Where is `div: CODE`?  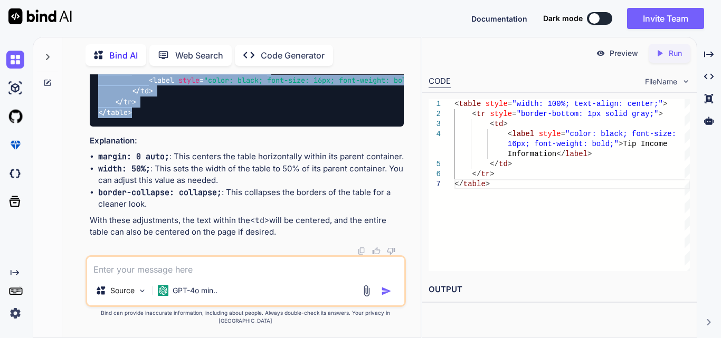
div: CODE is located at coordinates (440, 82).